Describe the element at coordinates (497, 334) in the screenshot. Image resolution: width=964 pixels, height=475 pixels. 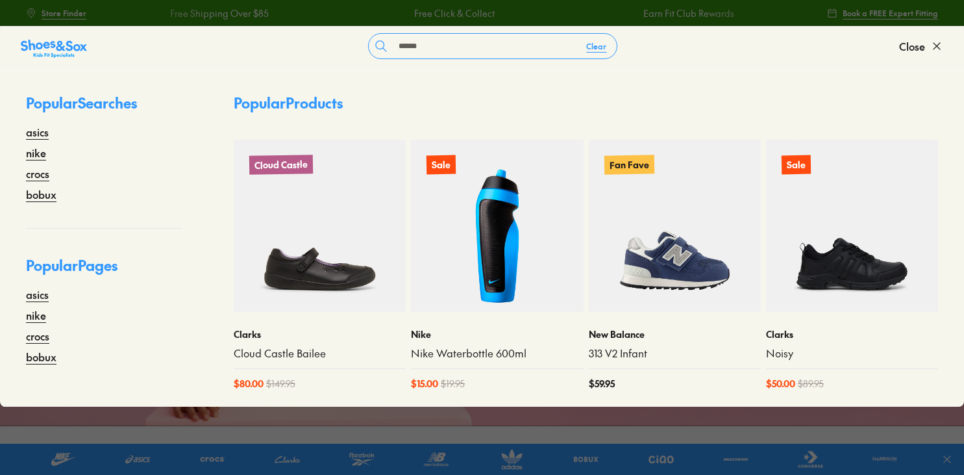
I see `p: Nike` at that location.